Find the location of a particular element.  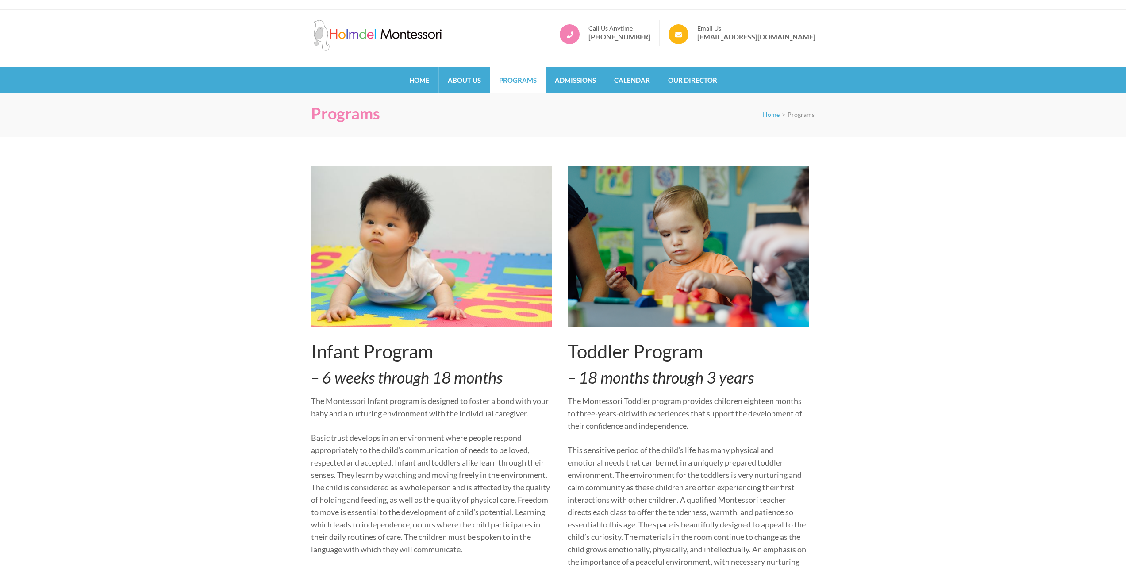

a: About Us is located at coordinates (464, 80).